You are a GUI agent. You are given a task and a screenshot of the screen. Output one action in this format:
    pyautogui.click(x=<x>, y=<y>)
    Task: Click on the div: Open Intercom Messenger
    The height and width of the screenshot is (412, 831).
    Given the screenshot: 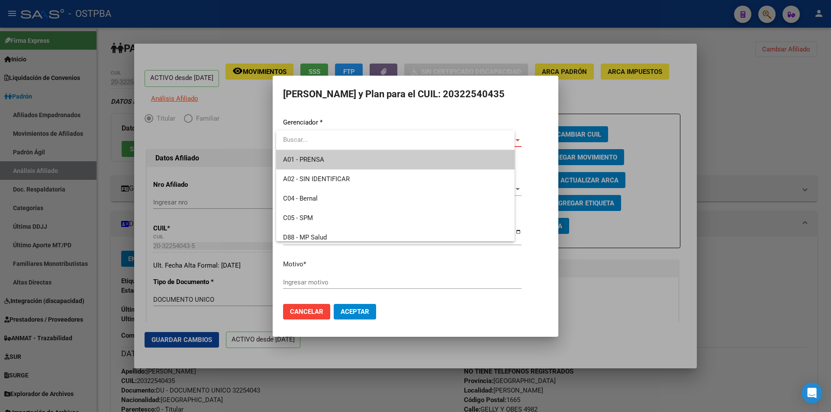 What is the action you would take?
    pyautogui.click(x=812, y=393)
    